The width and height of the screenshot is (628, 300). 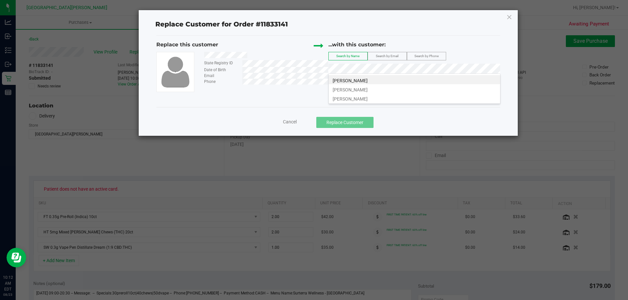 What do you see at coordinates (387, 56) in the screenshot?
I see `span: Search by Email` at bounding box center [387, 56].